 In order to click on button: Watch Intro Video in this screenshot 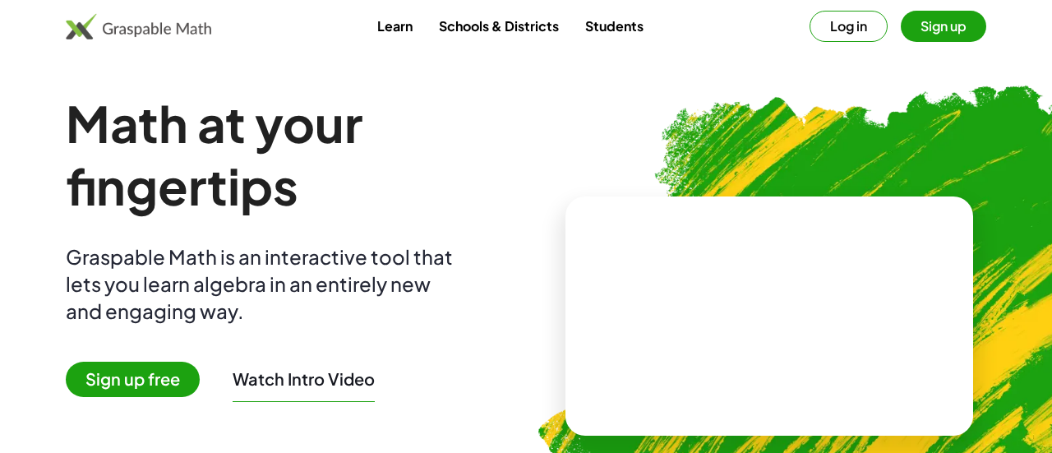, I will do `click(303, 379)`.